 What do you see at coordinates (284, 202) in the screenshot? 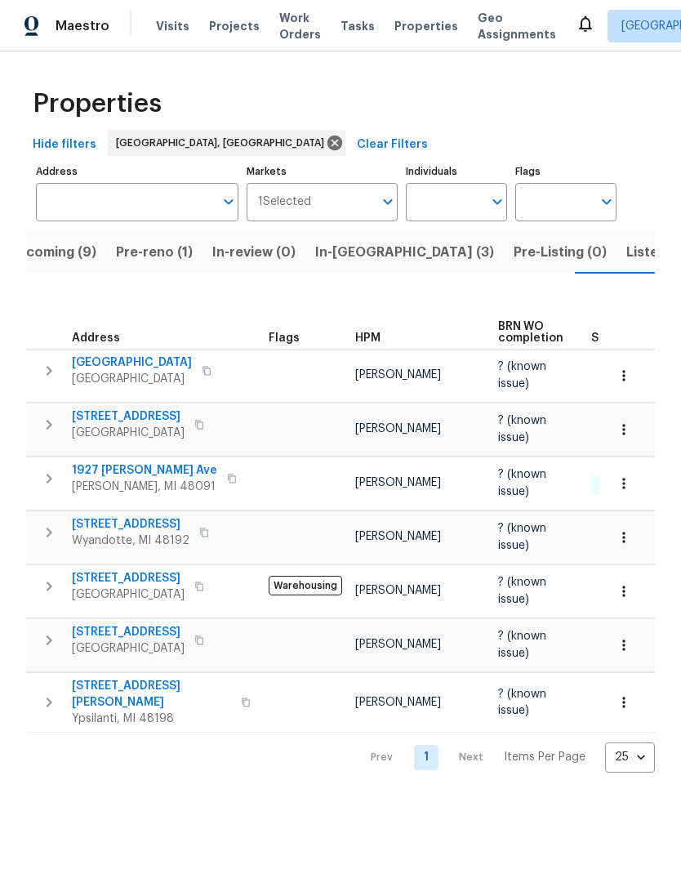
I see `span: 1 Selected` at bounding box center [284, 202].